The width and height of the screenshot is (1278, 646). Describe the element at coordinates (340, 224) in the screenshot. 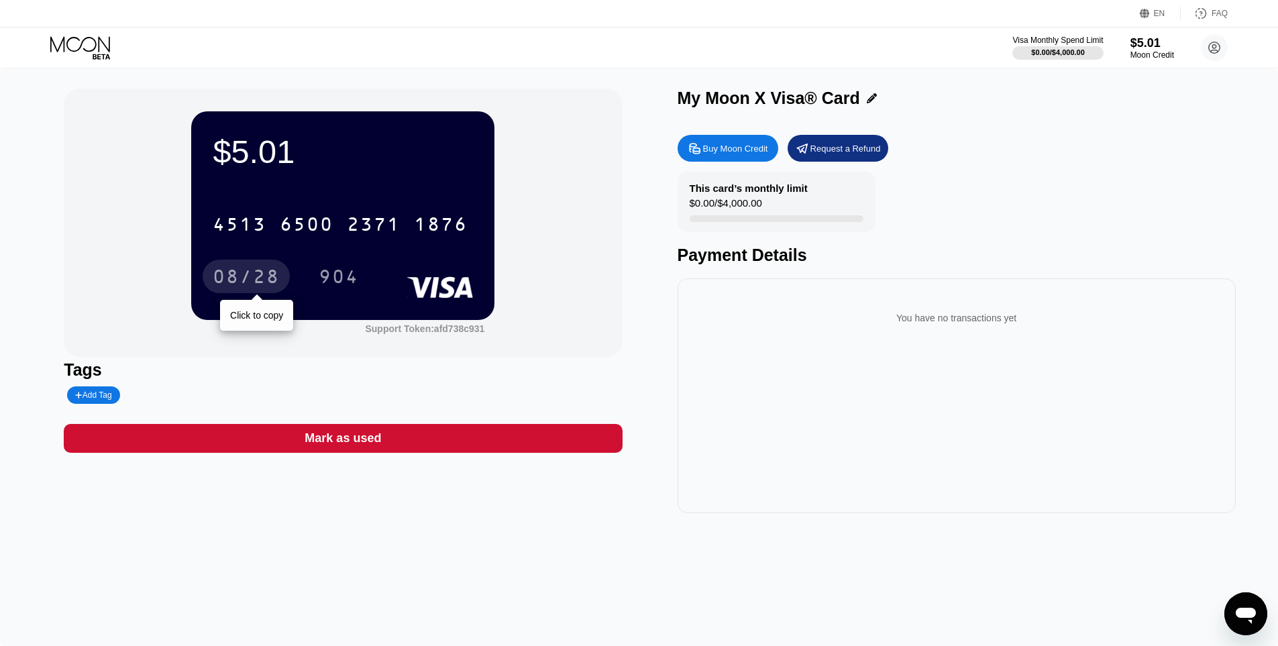

I see `div: 4513650023711876` at that location.